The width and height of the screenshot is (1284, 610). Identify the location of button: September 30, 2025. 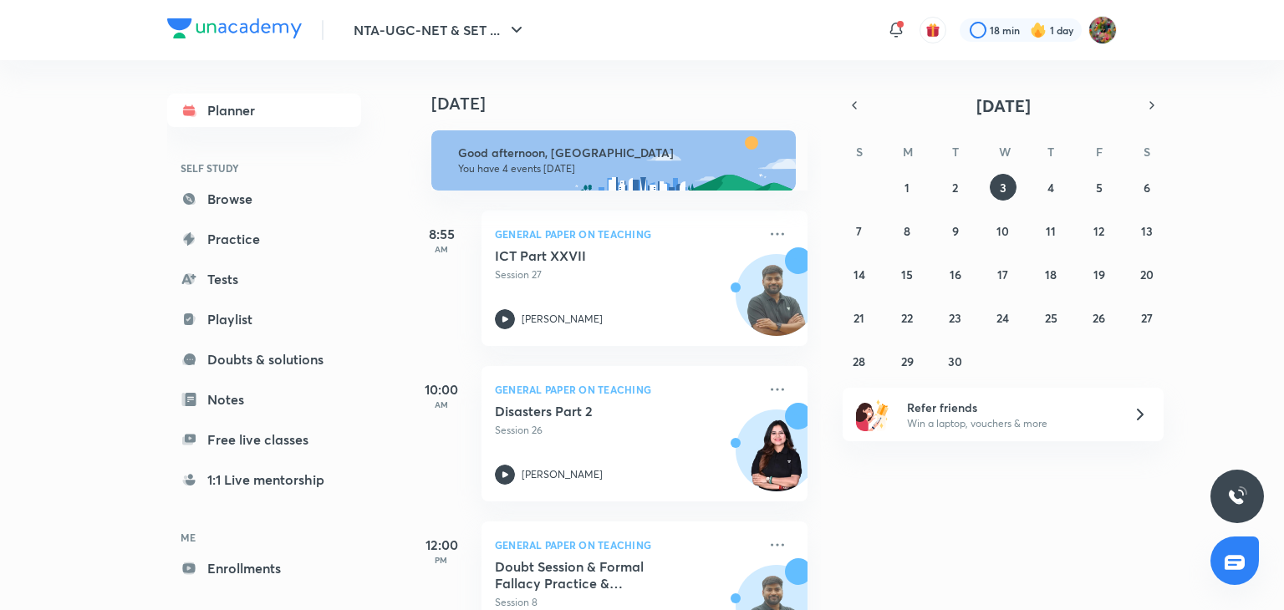
(955, 361).